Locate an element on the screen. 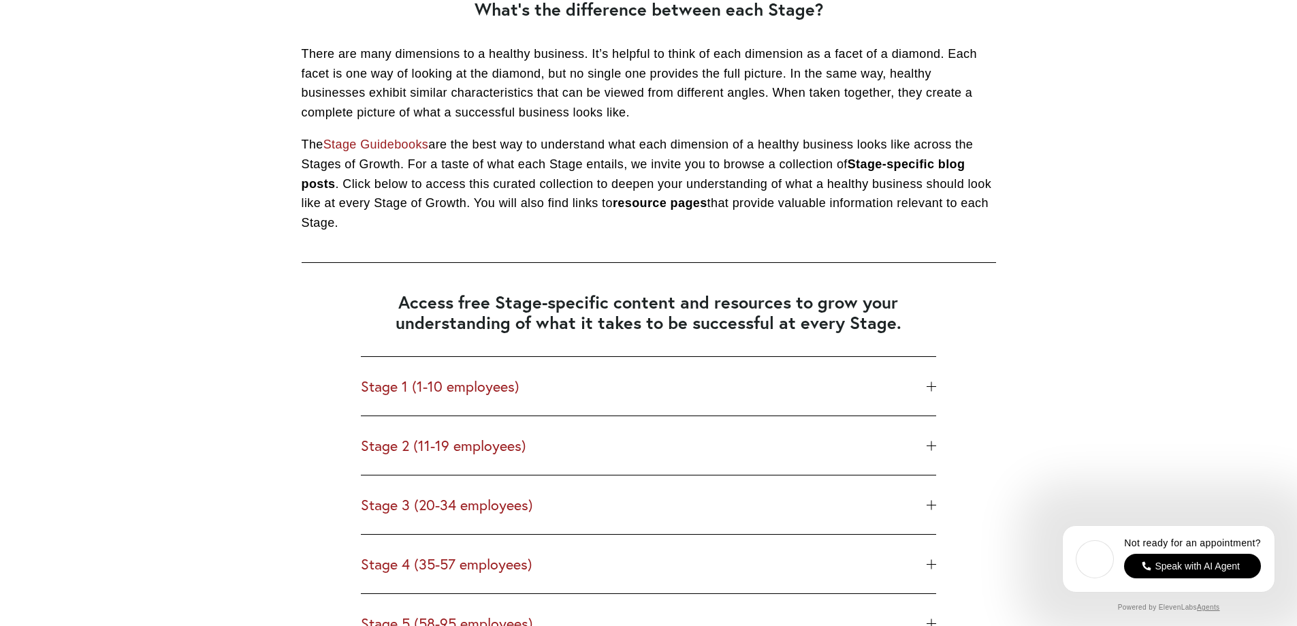  span: Stage 1 (1-10 employees) is located at coordinates (643, 386).